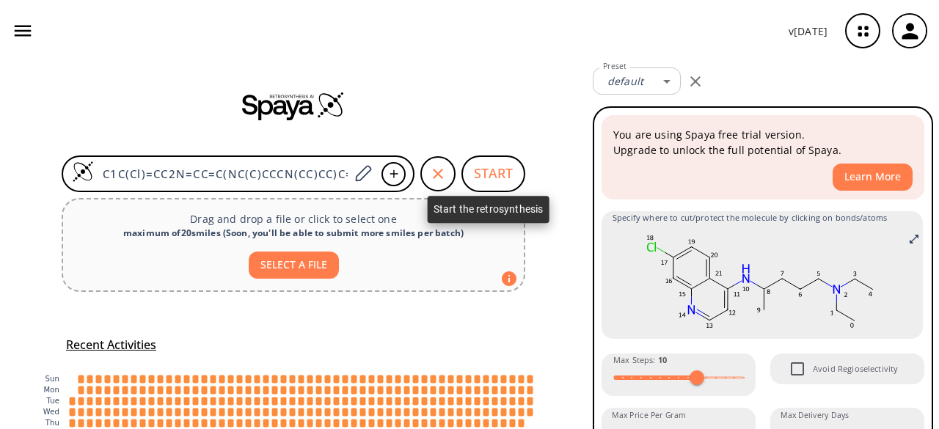 The width and height of the screenshot is (939, 429). I want to click on div: Start the retrosynthesis, so click(488, 209).